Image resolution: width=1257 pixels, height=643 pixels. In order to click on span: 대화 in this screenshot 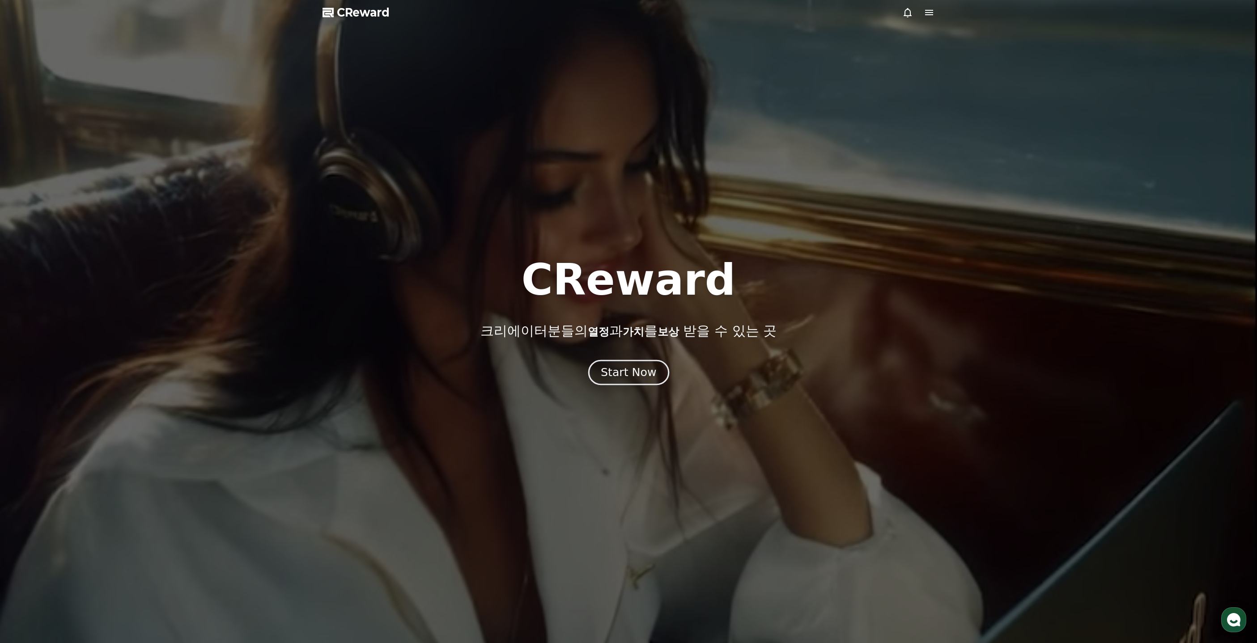, I will do `click(87, 301)`.